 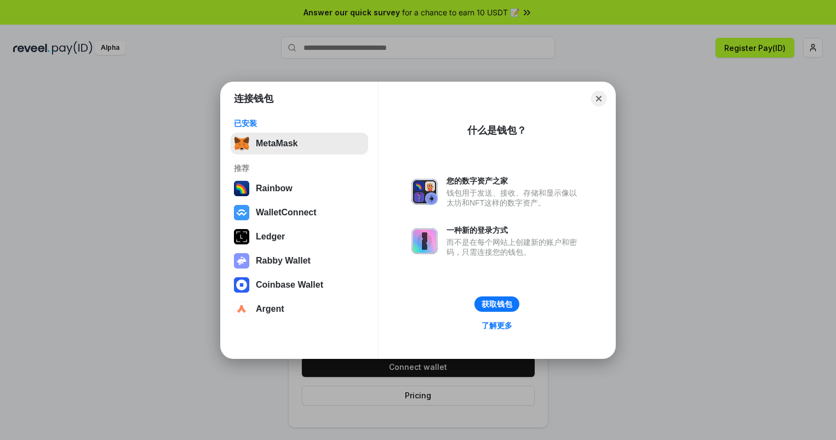 What do you see at coordinates (289, 285) in the screenshot?
I see `div: Coinbase Wallet` at bounding box center [289, 285].